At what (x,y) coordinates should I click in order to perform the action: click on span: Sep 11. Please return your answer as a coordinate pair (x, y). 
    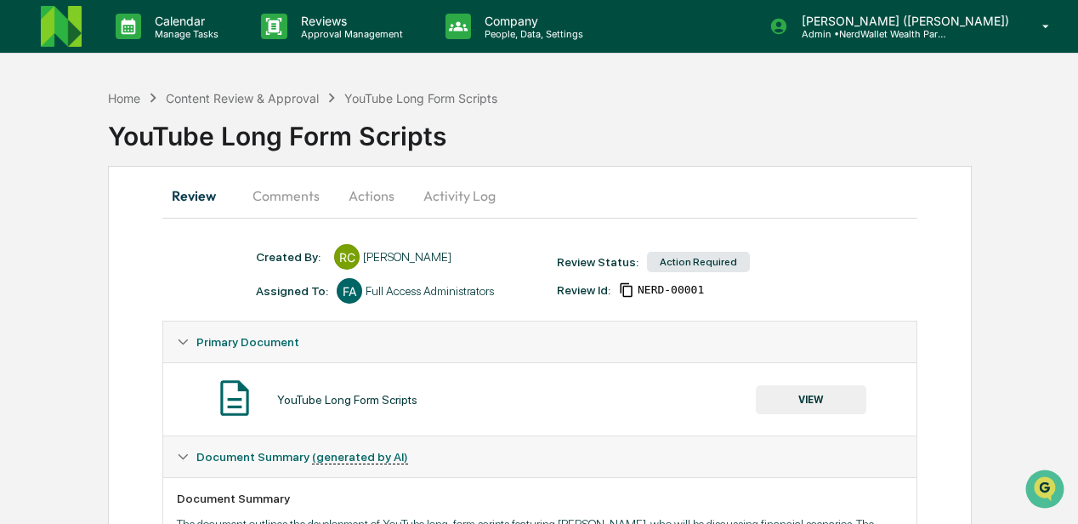
    Looking at the image, I should click on (186, 270).